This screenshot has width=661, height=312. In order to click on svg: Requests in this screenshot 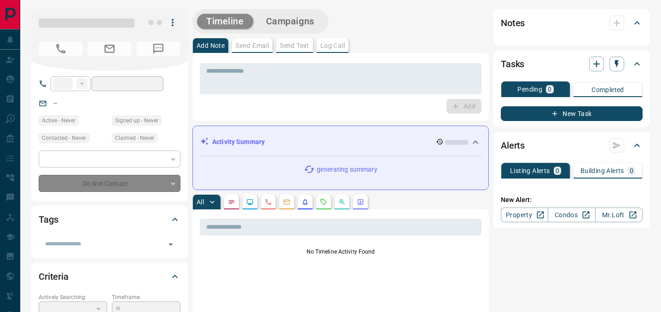, I will do `click(324, 202)`.